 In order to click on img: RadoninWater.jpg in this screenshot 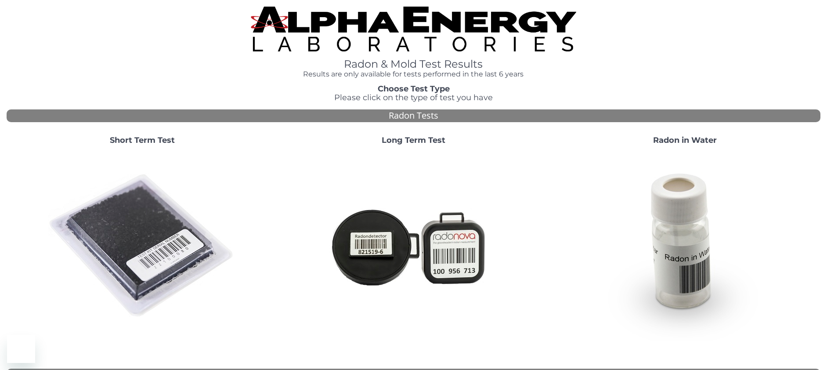, I will do `click(685, 246)`.